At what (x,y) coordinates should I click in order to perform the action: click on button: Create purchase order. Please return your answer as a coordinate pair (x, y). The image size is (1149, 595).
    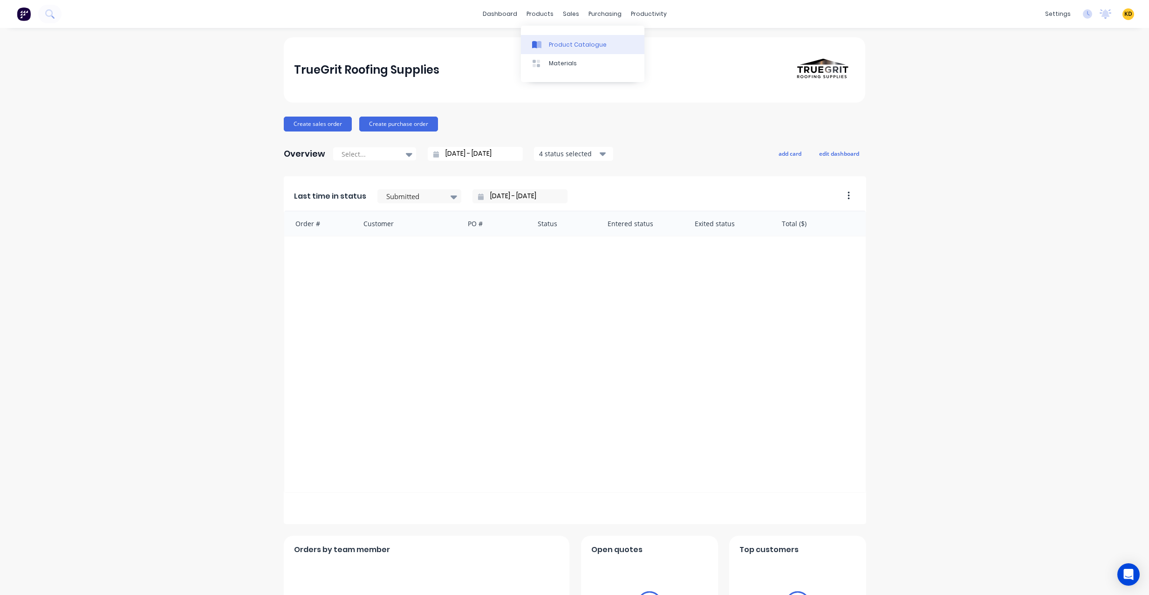
    Looking at the image, I should click on (398, 124).